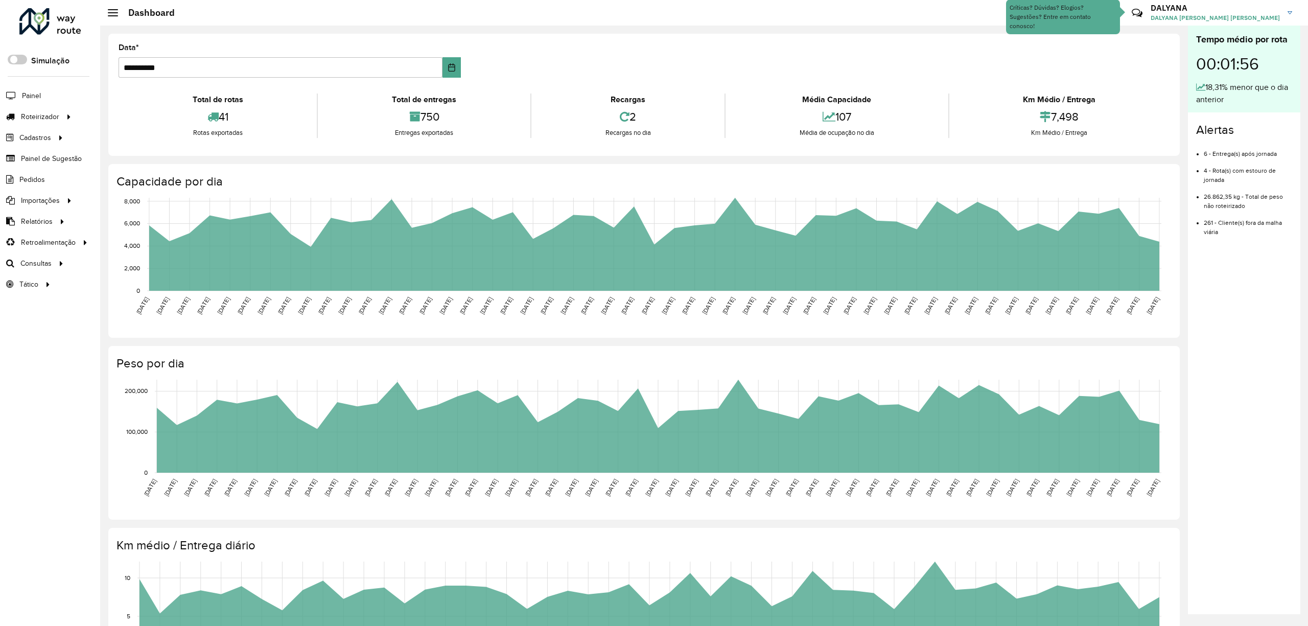 The width and height of the screenshot is (1308, 626). I want to click on h4: Capacidade por dia, so click(643, 181).